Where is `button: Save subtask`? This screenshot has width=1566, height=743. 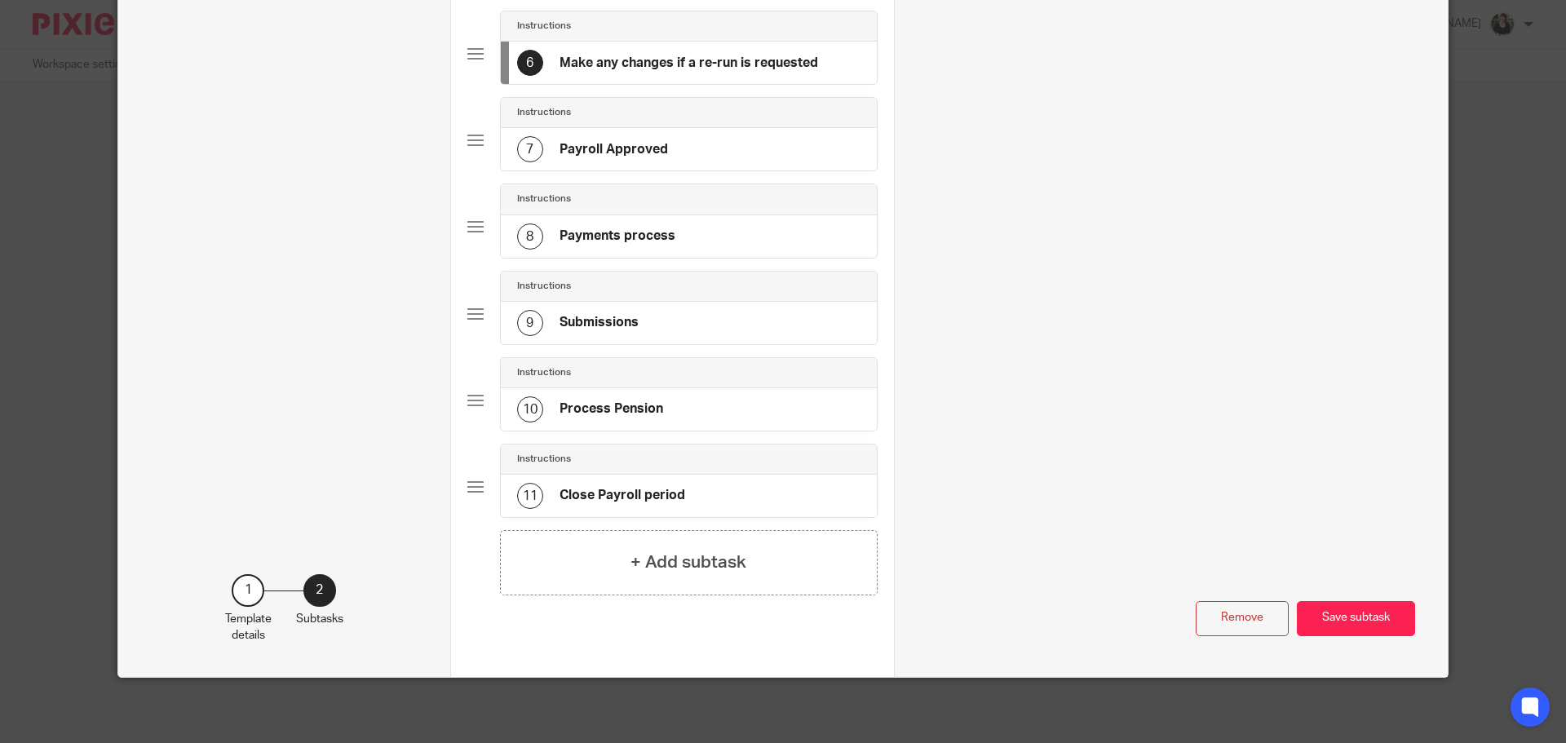
button: Save subtask is located at coordinates (1355, 618).